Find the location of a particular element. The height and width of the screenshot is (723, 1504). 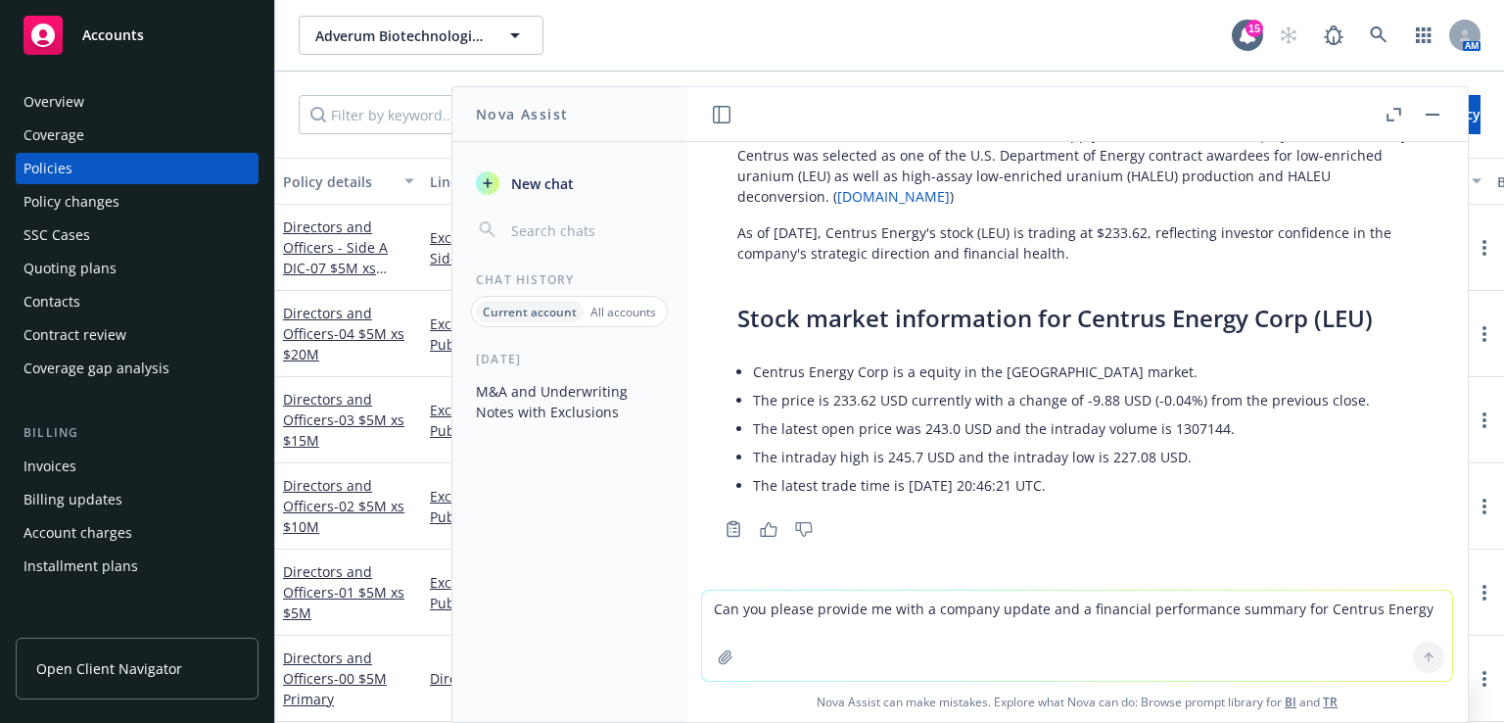

span: New chat is located at coordinates (540, 183).